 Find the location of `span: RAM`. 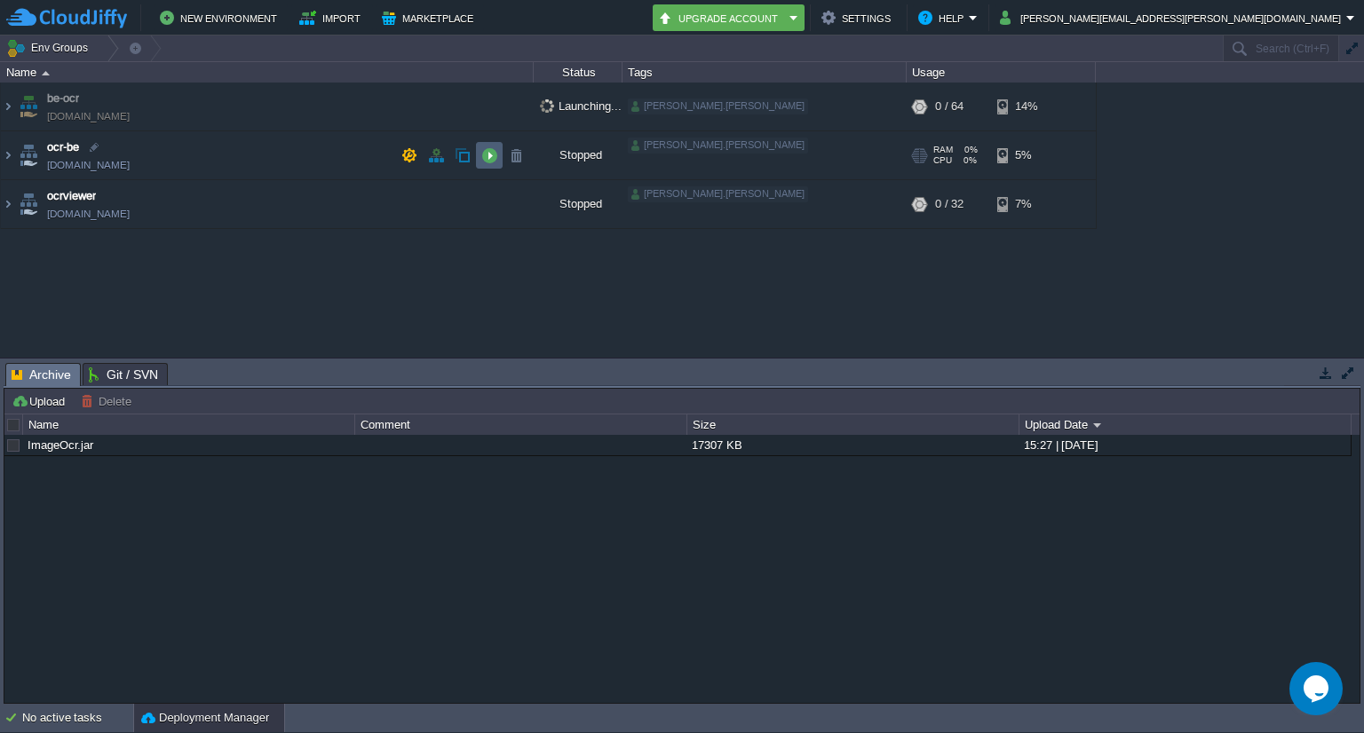

span: RAM is located at coordinates (943, 150).